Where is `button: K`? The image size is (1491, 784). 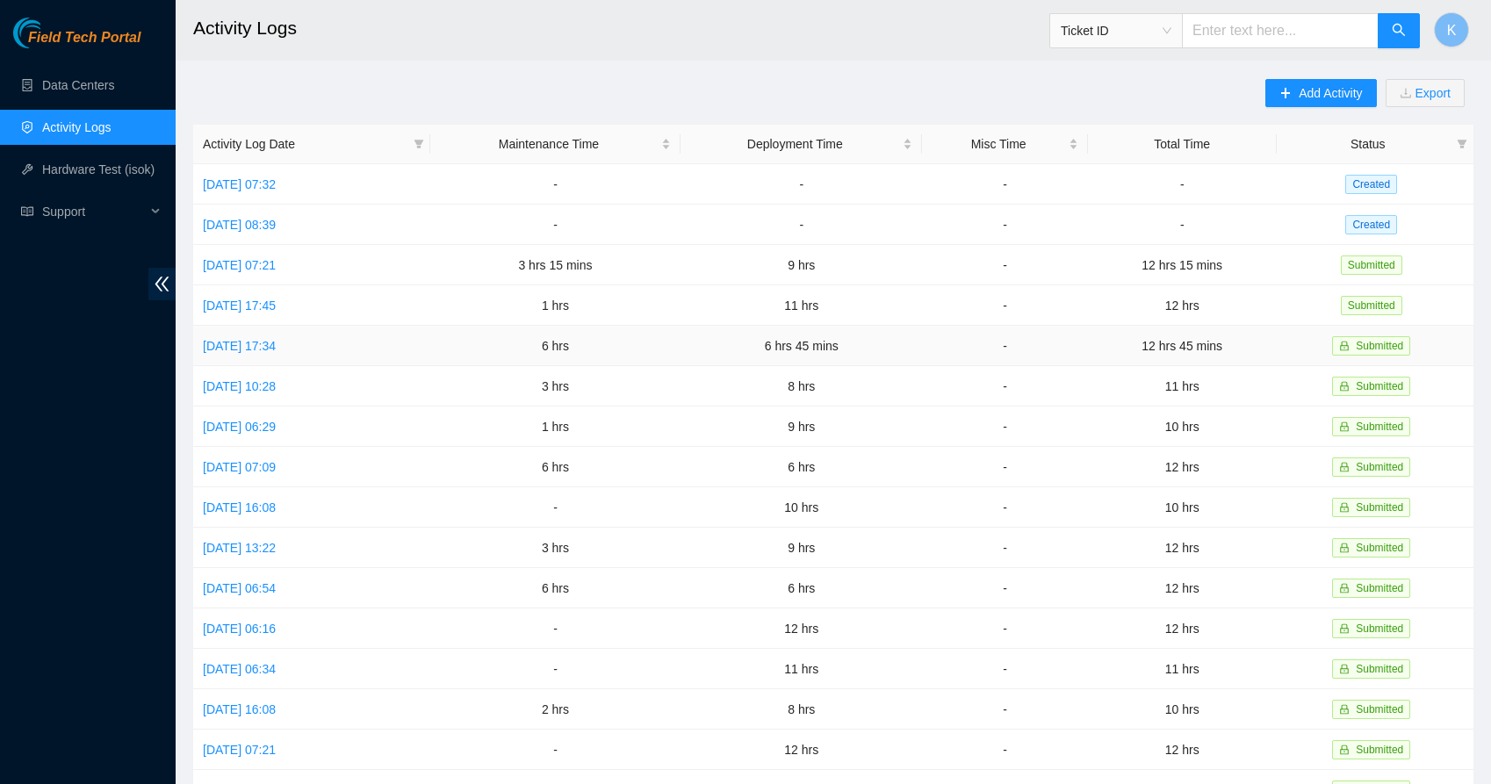
button: K is located at coordinates (1451, 30).